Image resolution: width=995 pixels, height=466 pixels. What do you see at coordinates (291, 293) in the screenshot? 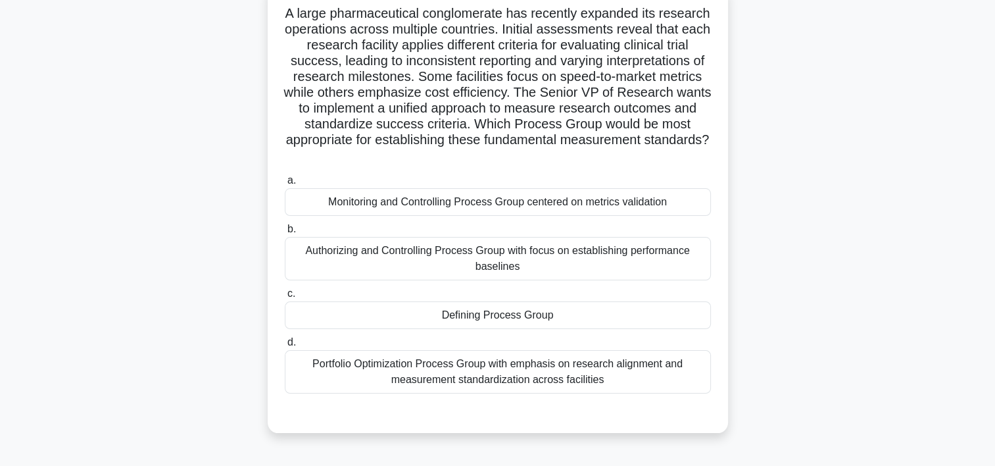
I see `span: c.` at bounding box center [291, 293].